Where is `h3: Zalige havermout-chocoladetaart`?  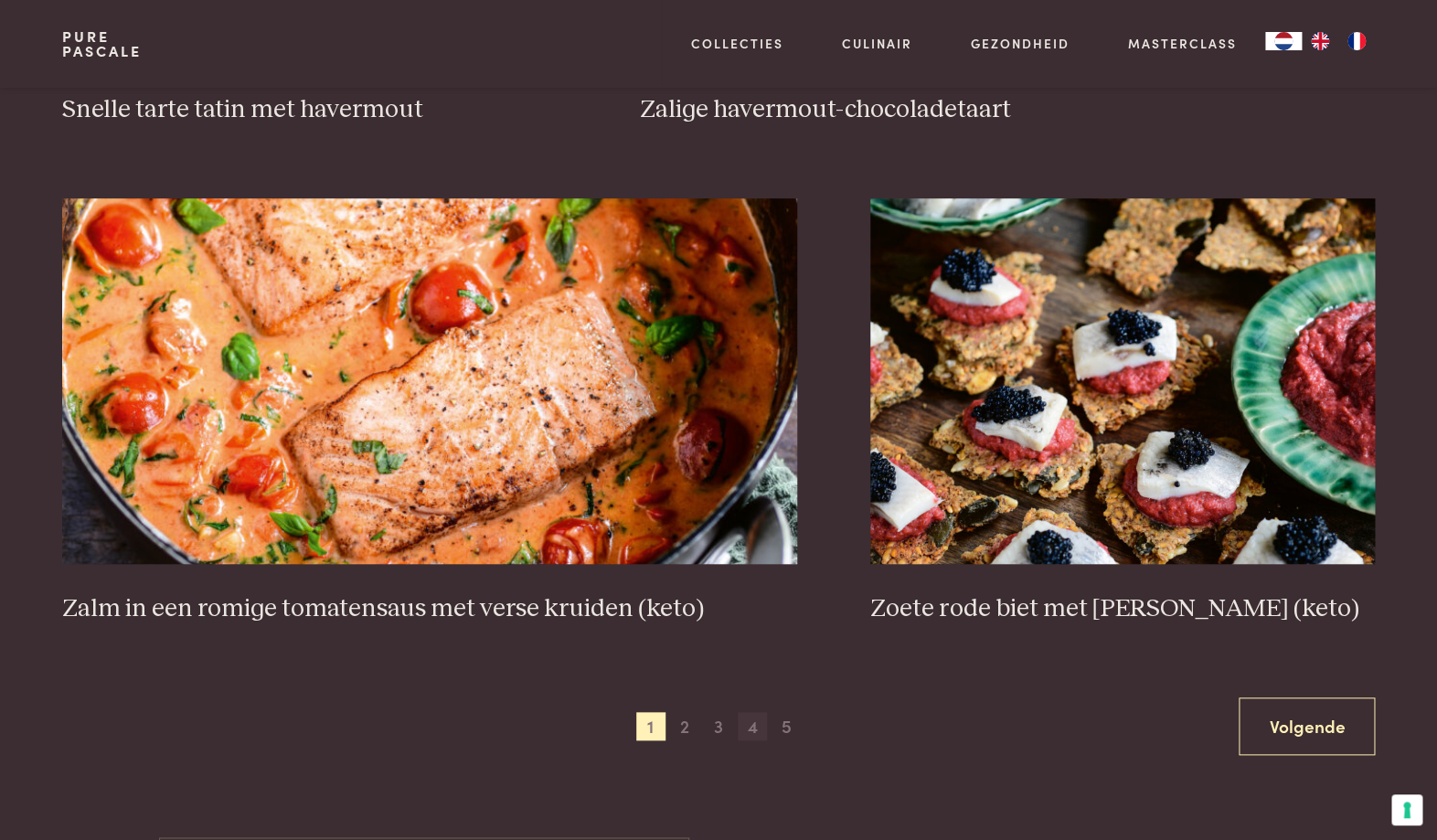
h3: Zalige havermout-chocoladetaart is located at coordinates (1007, 110).